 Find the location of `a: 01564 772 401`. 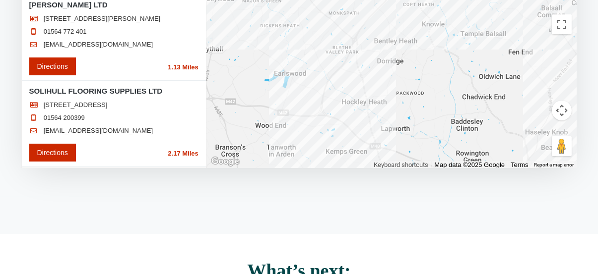

a: 01564 772 401 is located at coordinates (65, 32).